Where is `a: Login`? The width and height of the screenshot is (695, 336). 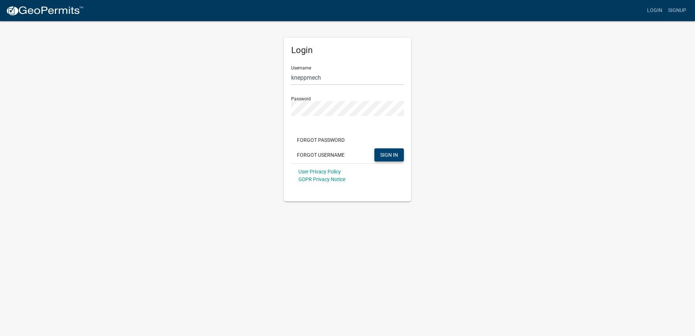
a: Login is located at coordinates (655, 11).